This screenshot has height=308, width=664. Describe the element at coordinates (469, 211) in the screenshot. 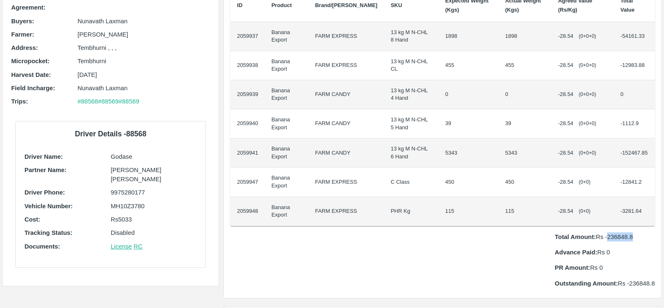

I see `td: 115` at that location.